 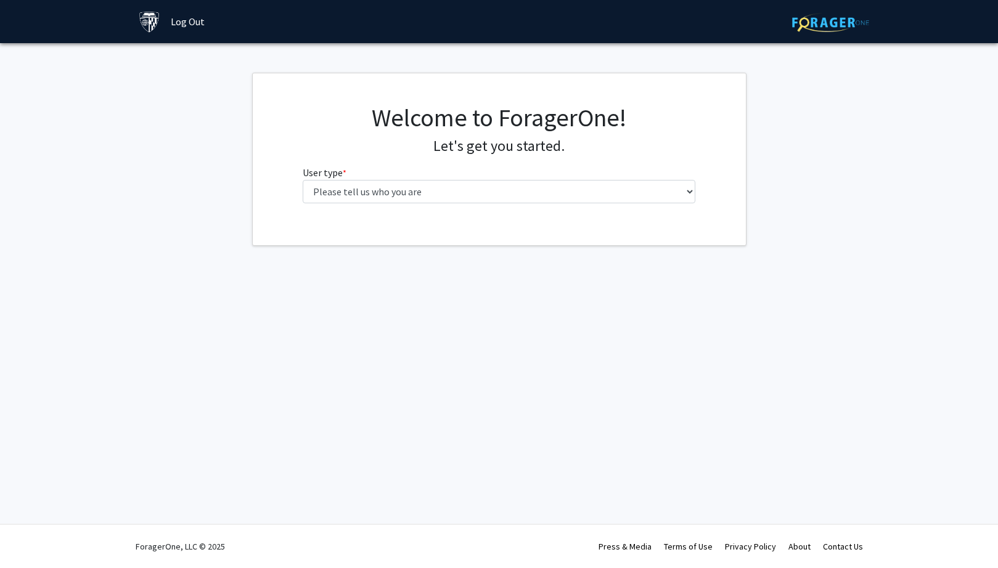 I want to click on a: About, so click(x=800, y=547).